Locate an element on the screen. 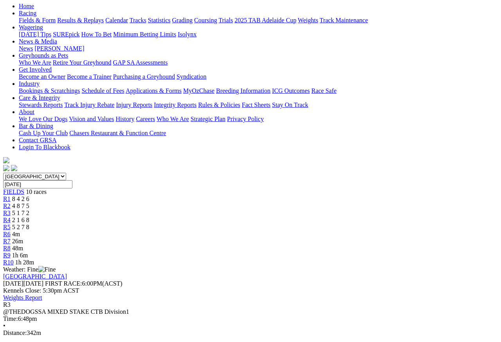 The height and width of the screenshot is (342, 501). a: Race Safe is located at coordinates (324, 90).